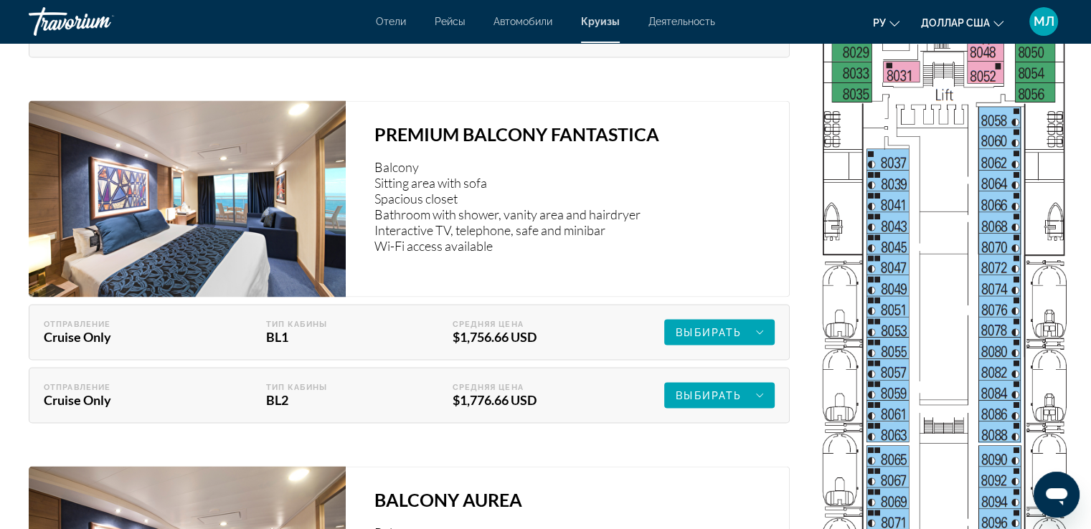  Describe the element at coordinates (450, 22) in the screenshot. I see `a: Рейсы` at that location.